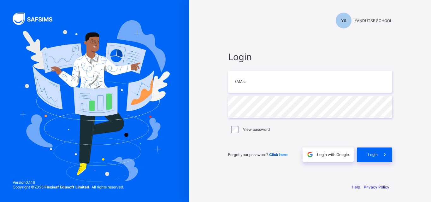 The image size is (431, 202). What do you see at coordinates (344, 21) in the screenshot?
I see `span: YS` at bounding box center [344, 21].